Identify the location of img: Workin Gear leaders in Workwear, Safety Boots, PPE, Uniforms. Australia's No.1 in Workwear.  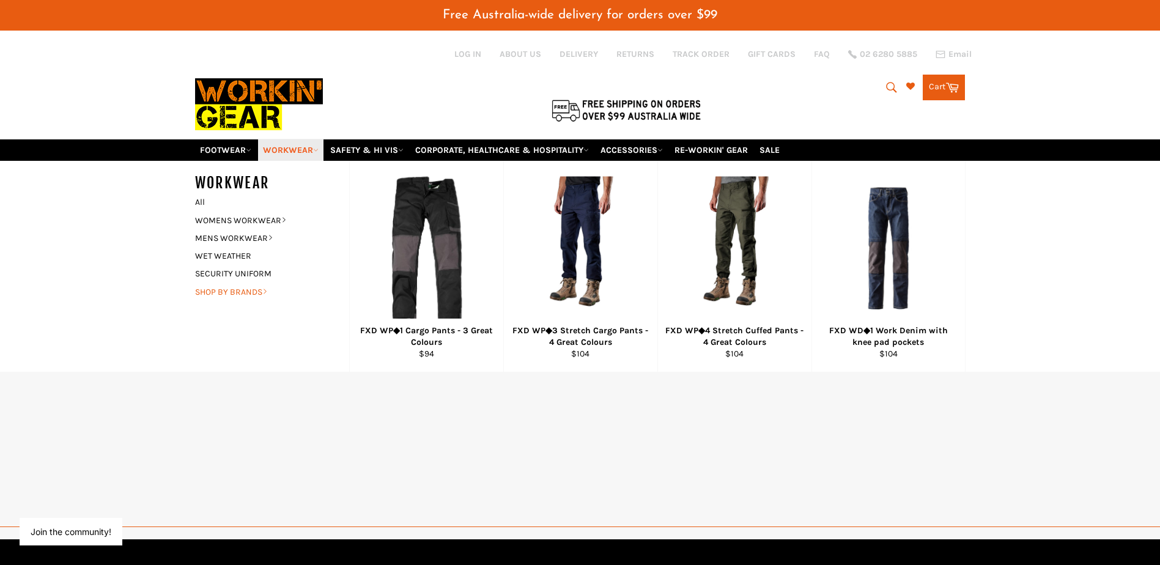
(259, 104).